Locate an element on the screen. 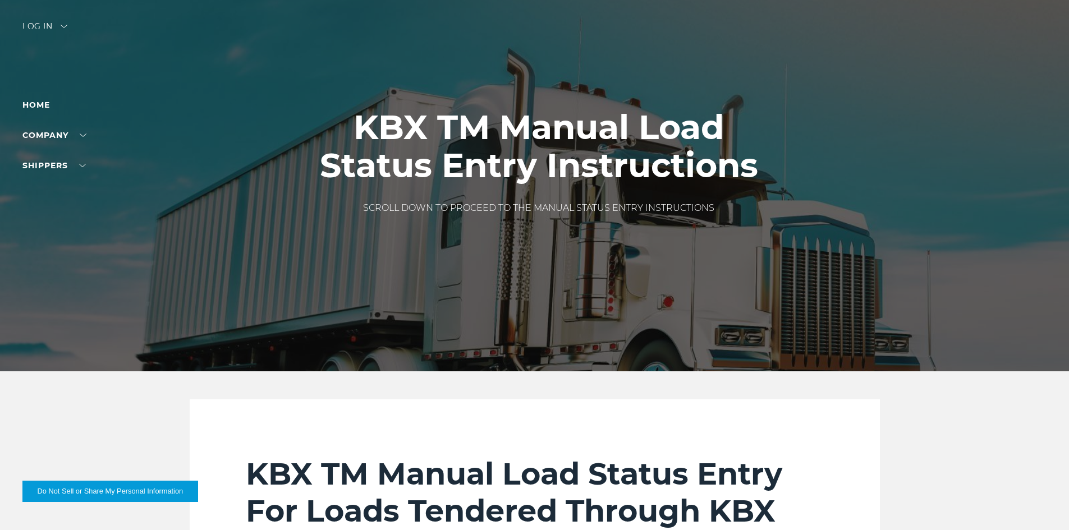  a: Company is located at coordinates (54, 135).